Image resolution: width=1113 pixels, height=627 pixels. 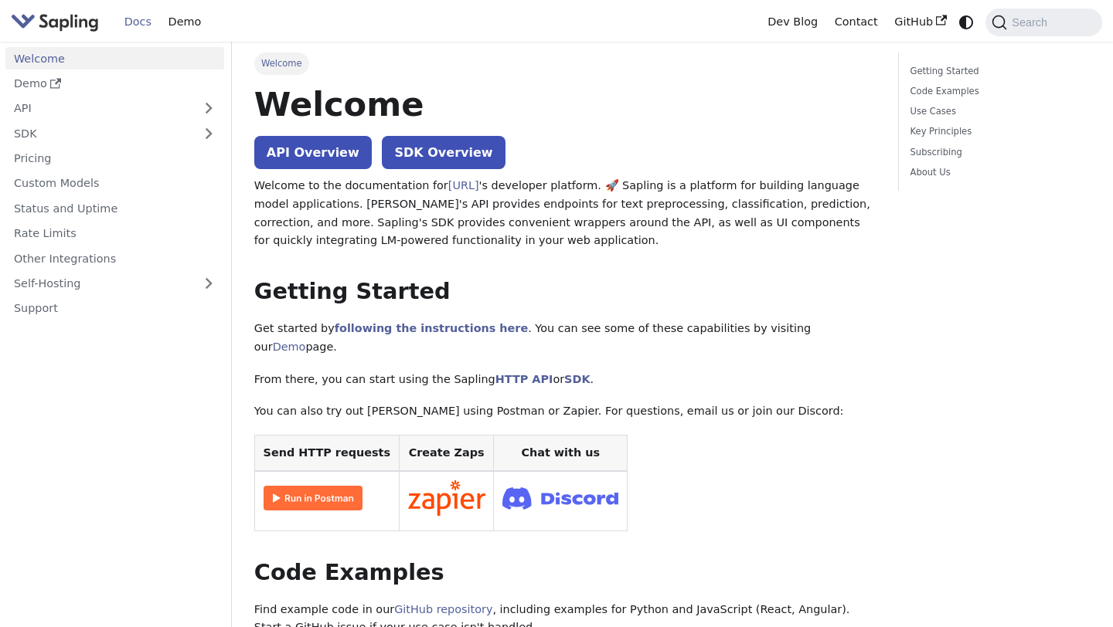 What do you see at coordinates (443, 152) in the screenshot?
I see `a: SDK Overview` at bounding box center [443, 152].